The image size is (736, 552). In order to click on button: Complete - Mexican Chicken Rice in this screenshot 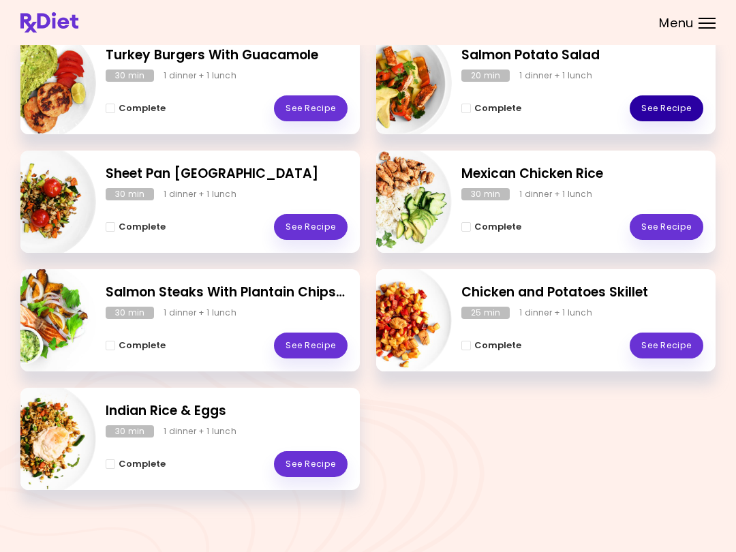, I will do `click(491, 227)`.